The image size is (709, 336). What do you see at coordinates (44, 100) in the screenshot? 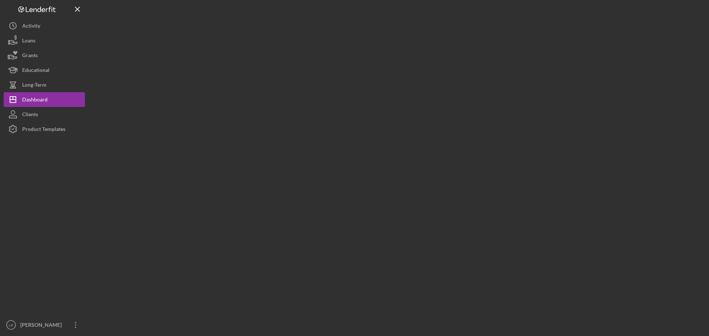
I see `button: Dashboard` at bounding box center [44, 100].